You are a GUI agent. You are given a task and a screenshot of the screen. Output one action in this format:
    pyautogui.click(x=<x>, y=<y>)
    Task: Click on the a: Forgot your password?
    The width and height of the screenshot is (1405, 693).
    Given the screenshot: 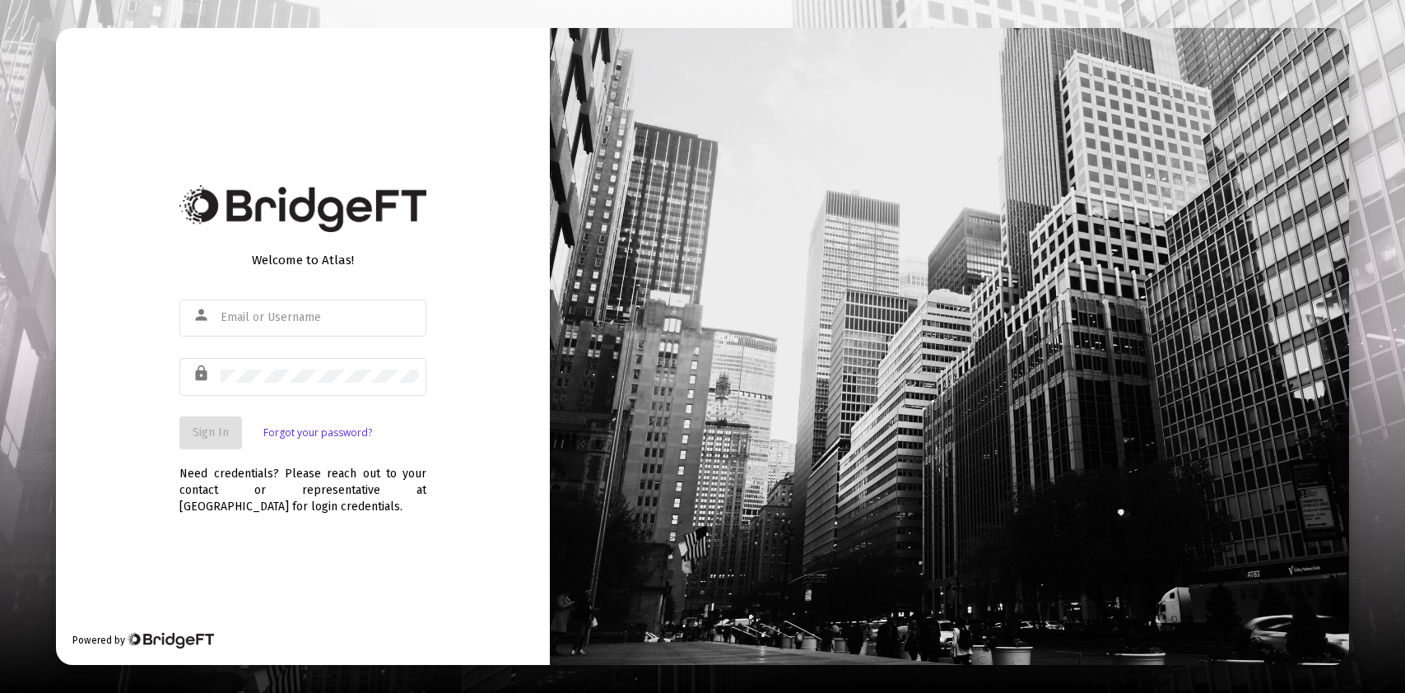 What is the action you would take?
    pyautogui.click(x=318, y=433)
    